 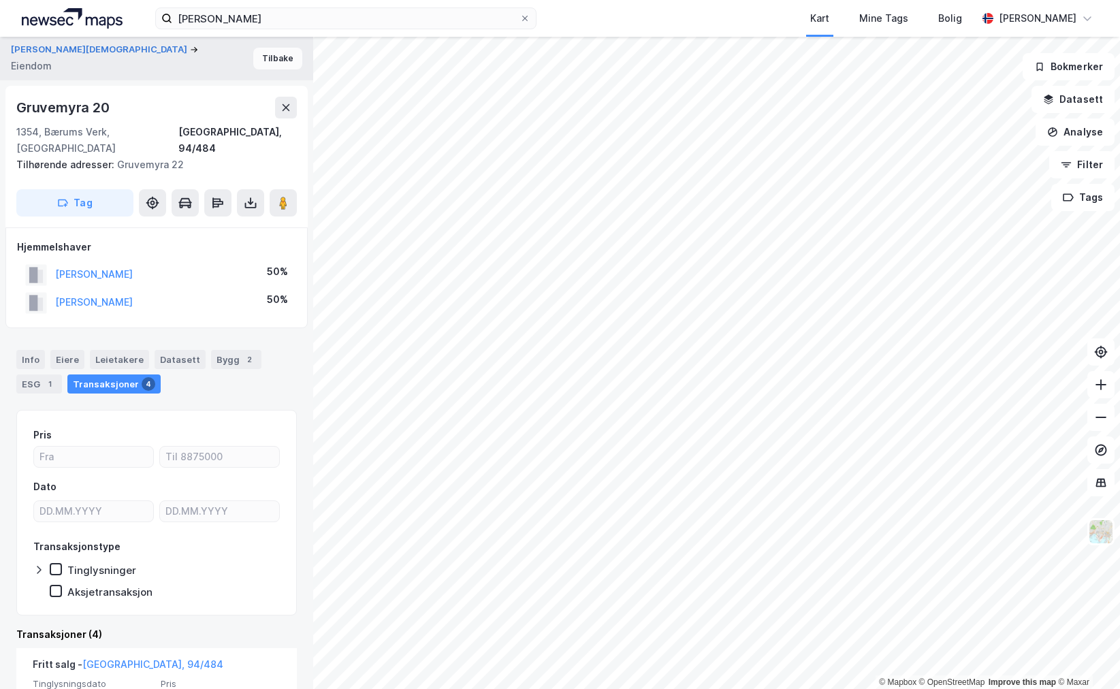 What do you see at coordinates (42, 435) in the screenshot?
I see `div: Pris` at bounding box center [42, 435].